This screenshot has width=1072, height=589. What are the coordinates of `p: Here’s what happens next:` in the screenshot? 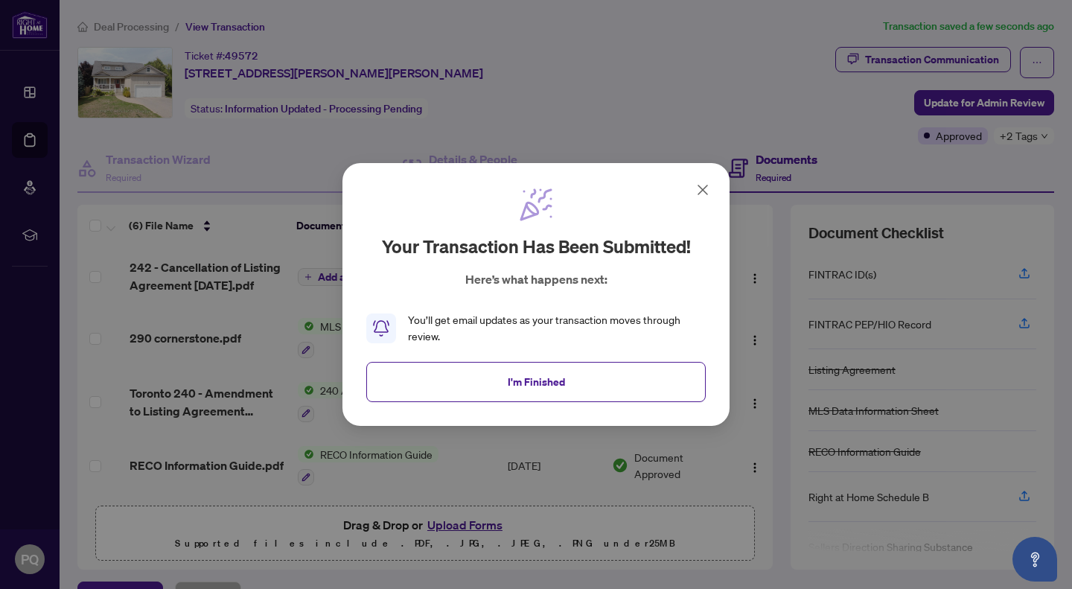 It's located at (536, 279).